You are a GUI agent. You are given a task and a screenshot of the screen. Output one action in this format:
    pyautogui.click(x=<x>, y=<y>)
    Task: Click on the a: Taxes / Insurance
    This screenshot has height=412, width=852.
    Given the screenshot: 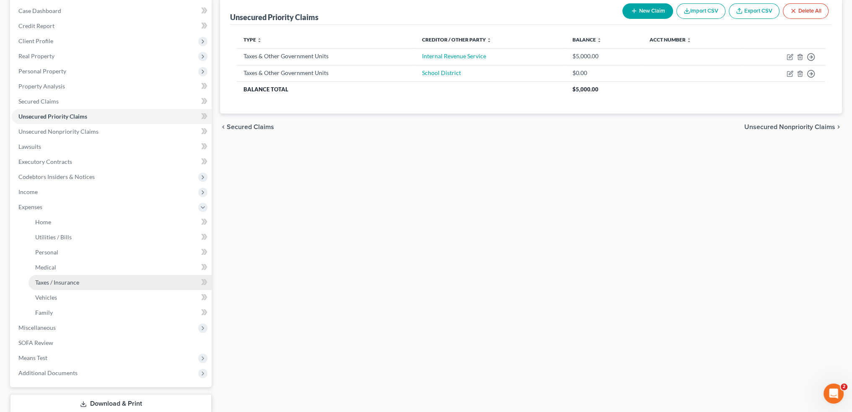 What is the action you would take?
    pyautogui.click(x=120, y=282)
    